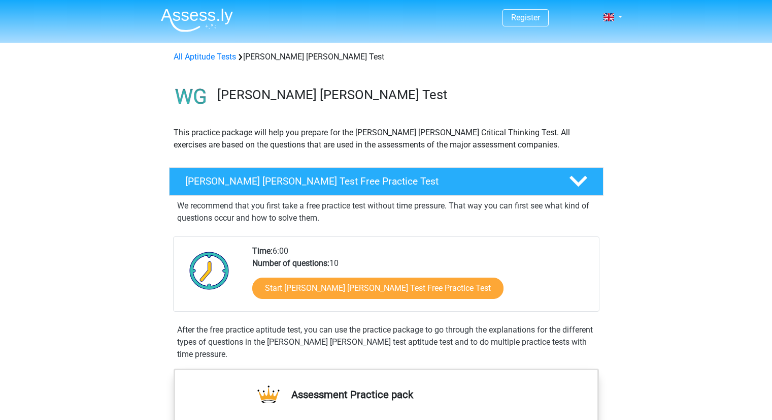  Describe the element at coordinates (526, 17) in the screenshot. I see `a: Register` at that location.